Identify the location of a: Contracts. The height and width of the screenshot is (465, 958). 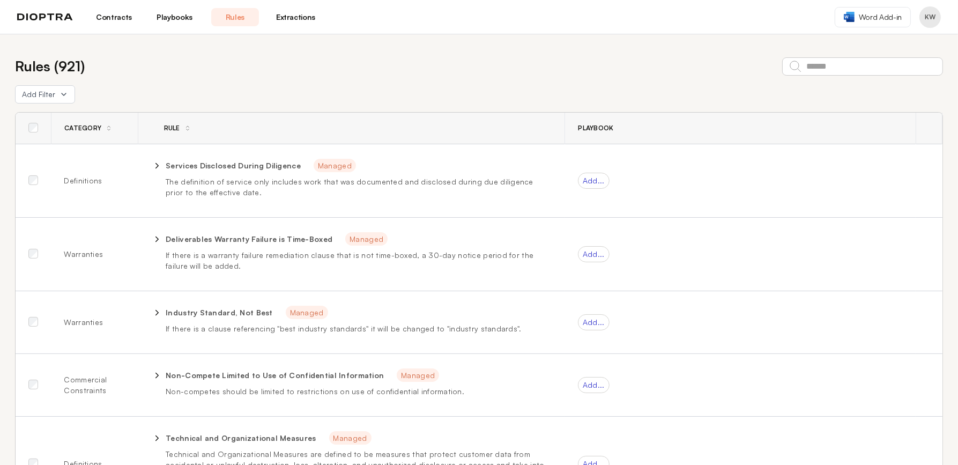
(114, 17).